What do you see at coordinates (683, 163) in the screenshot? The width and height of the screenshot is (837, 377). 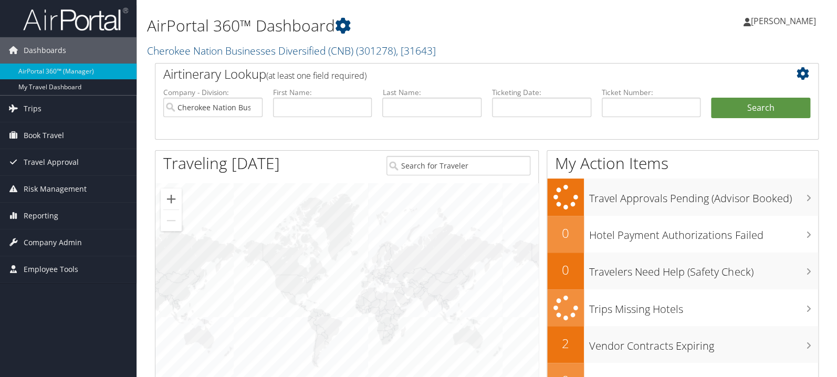 I see `h1: My Action Items` at bounding box center [683, 163].